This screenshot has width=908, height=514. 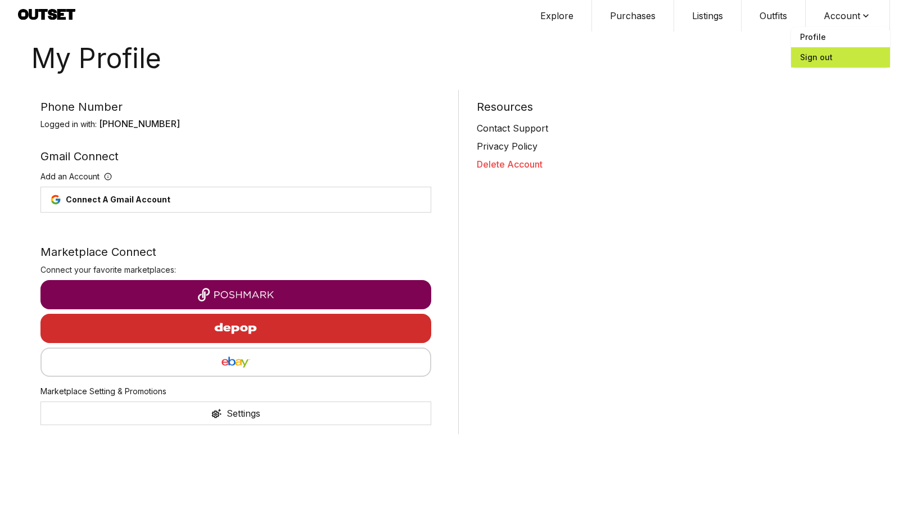 What do you see at coordinates (236, 252) in the screenshot?
I see `div: Marketplace Connect` at bounding box center [236, 252].